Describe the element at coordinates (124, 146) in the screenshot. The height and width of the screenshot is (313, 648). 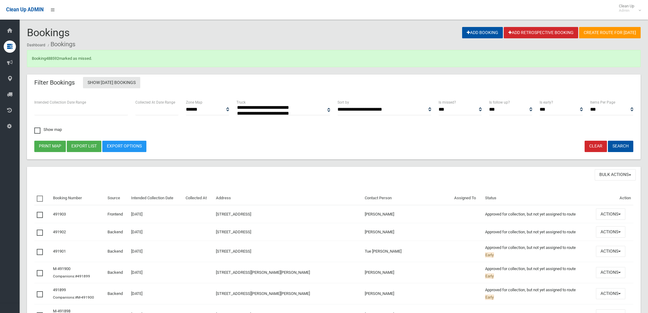
I see `a: Export Options` at that location.